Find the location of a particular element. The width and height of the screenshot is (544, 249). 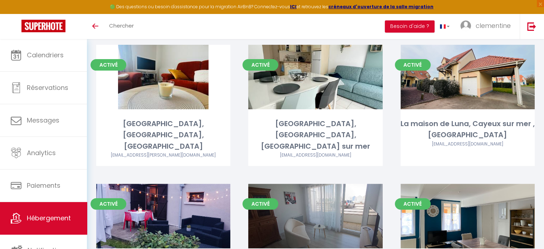

span: Chercher is located at coordinates (121, 25).